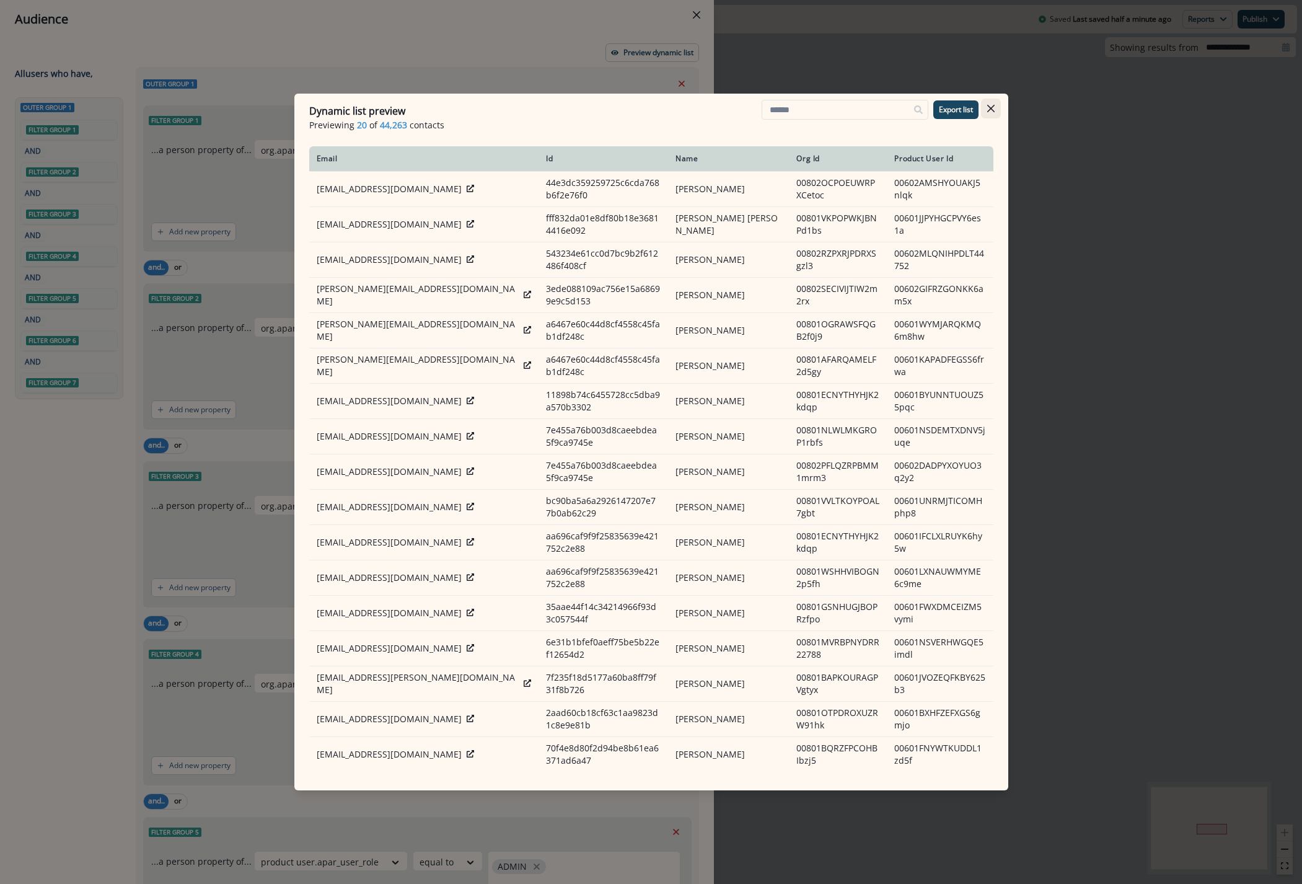 The image size is (1302, 884). What do you see at coordinates (838, 294) in the screenshot?
I see `td: 00802SECIVIJTIW2m2rx` at bounding box center [838, 294].